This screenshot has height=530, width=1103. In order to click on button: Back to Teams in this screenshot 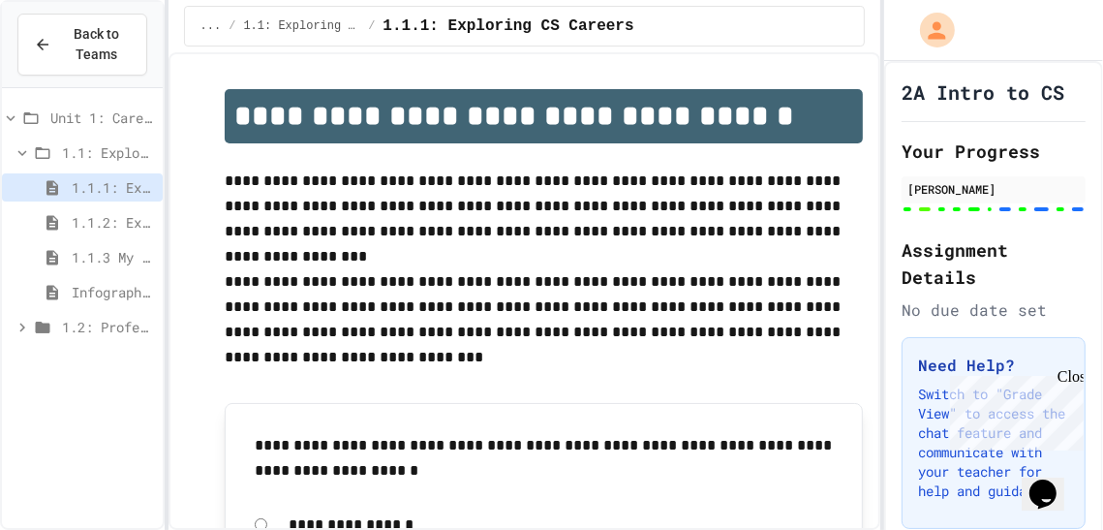, I will do `click(82, 45)`.